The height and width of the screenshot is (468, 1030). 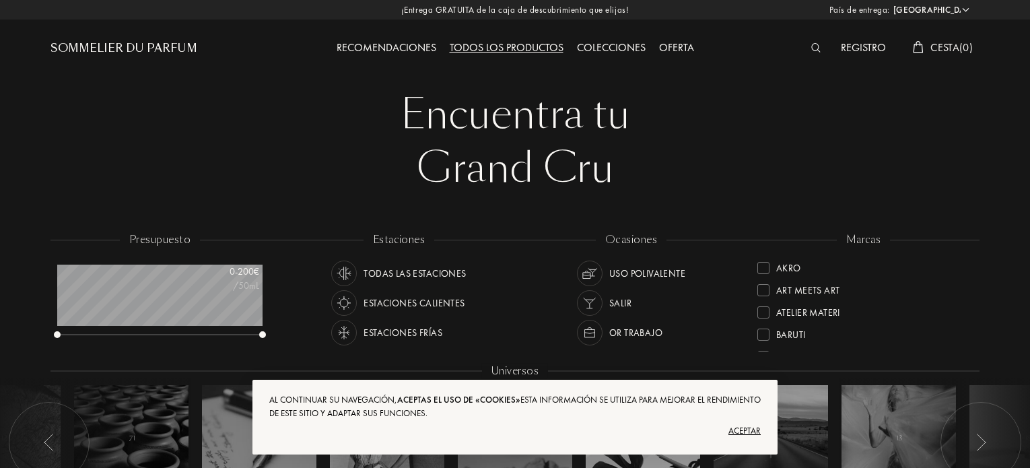 What do you see at coordinates (506, 48) in the screenshot?
I see `div: Todos los productos` at bounding box center [506, 48].